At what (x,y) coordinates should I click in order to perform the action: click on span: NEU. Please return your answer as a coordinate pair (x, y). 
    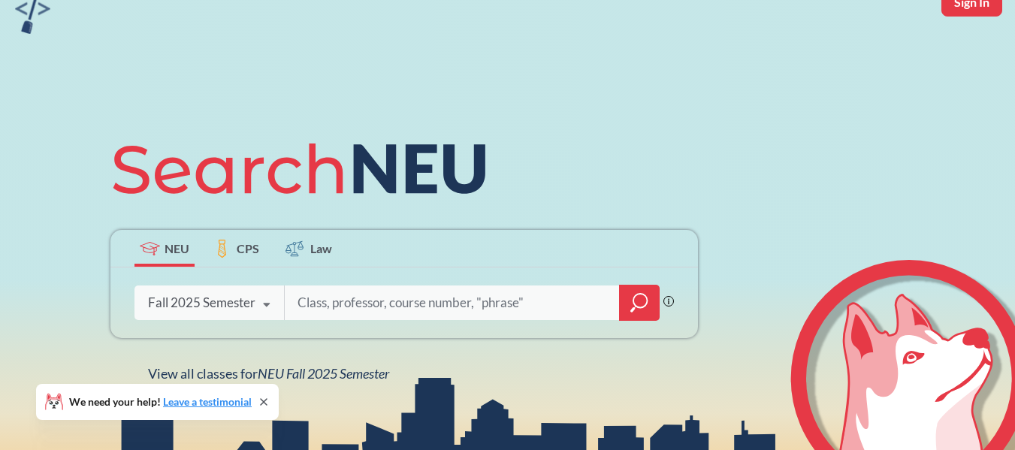
    Looking at the image, I should click on (177, 248).